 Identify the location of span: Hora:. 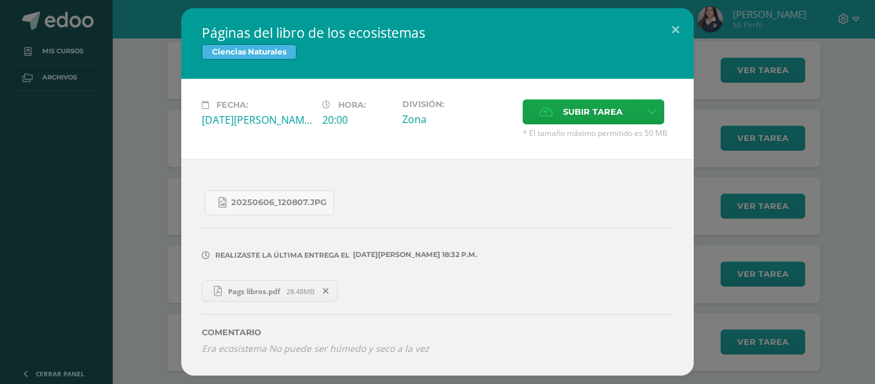
(352, 104).